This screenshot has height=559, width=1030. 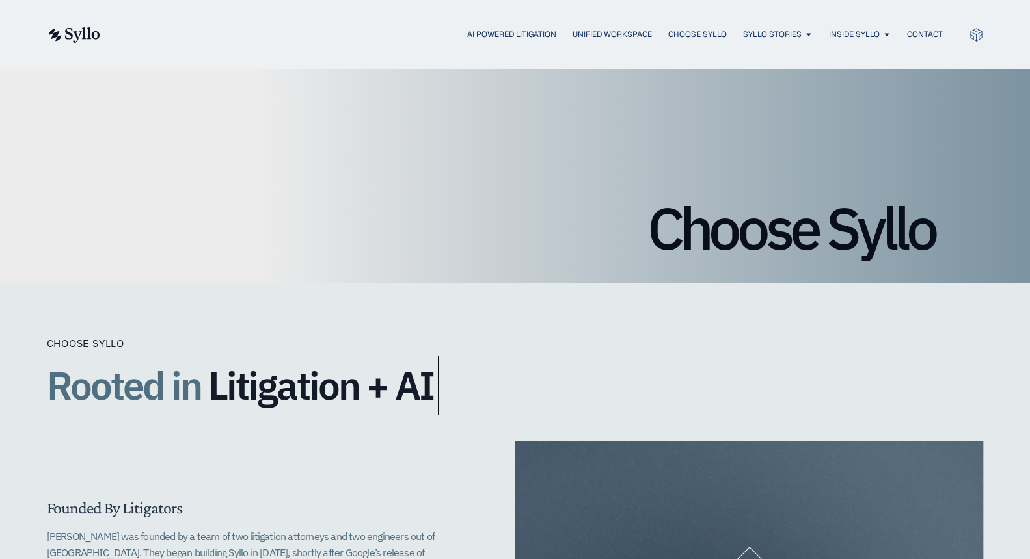 What do you see at coordinates (515, 228) in the screenshot?
I see `h1: Choose Syllo` at bounding box center [515, 228].